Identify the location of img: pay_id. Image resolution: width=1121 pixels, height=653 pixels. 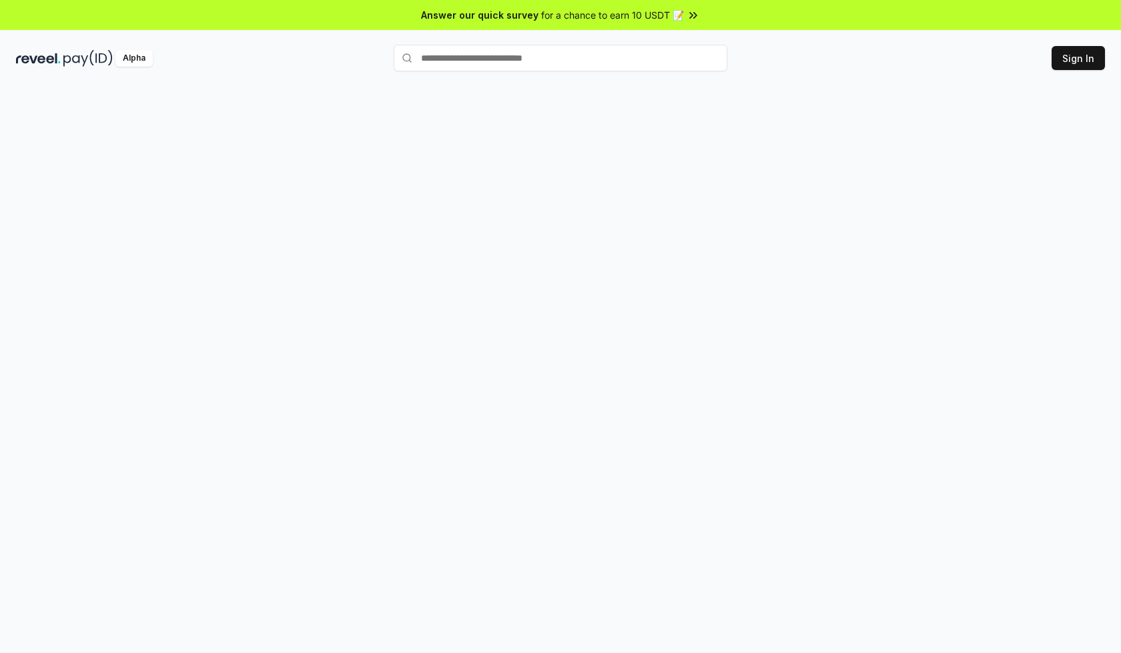
(88, 58).